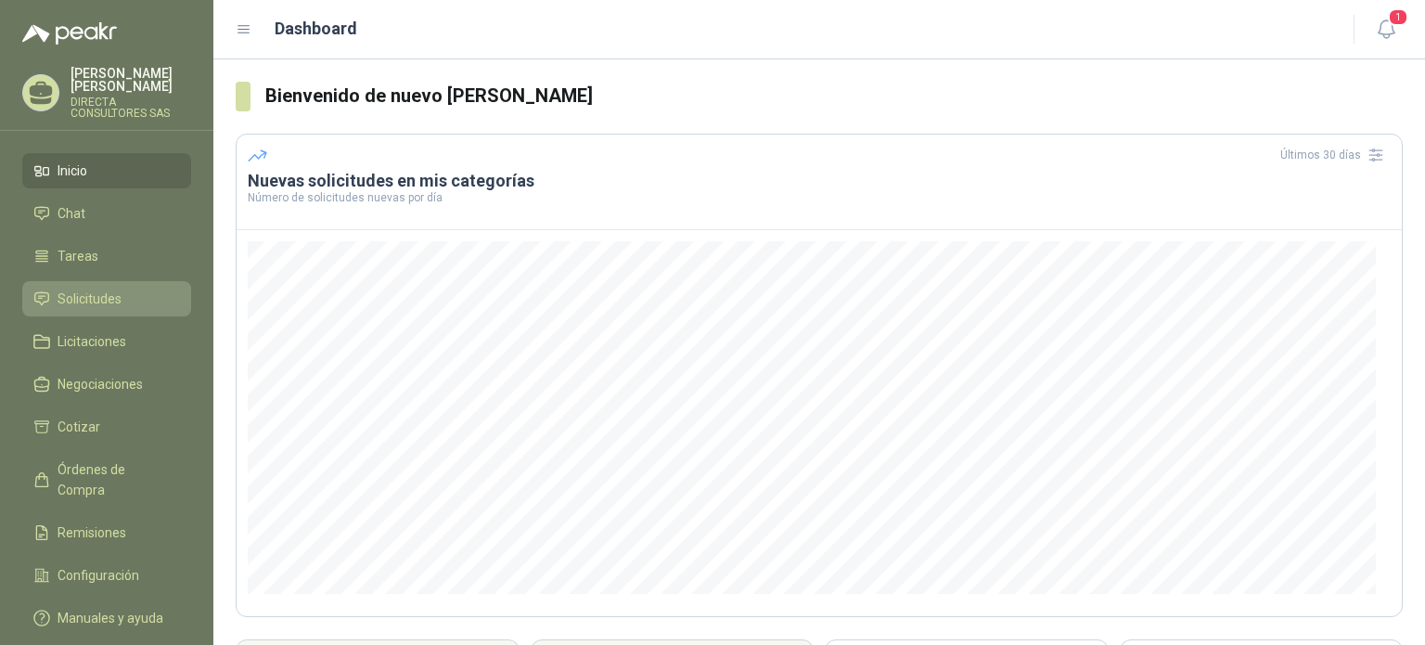  Describe the element at coordinates (89, 299) in the screenshot. I see `span: Solicitudes` at that location.